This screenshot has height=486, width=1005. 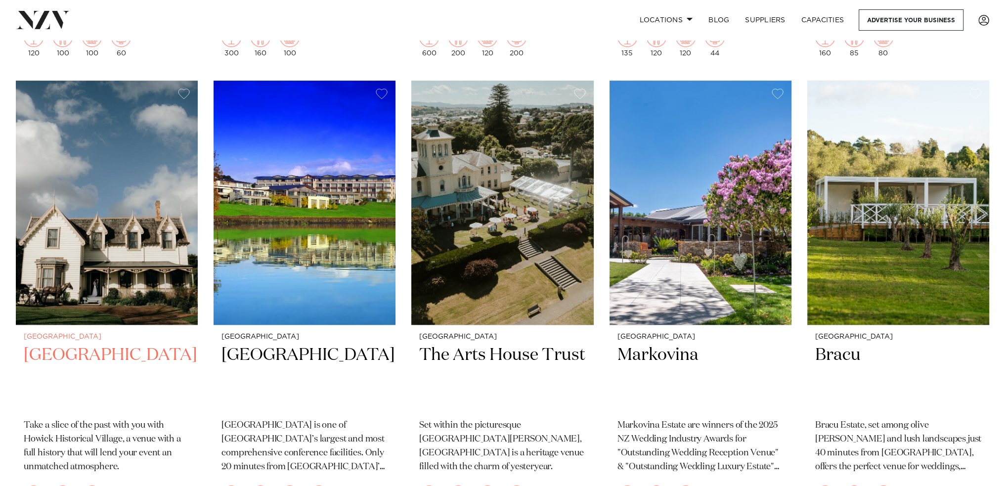 I want to click on div: 600, so click(x=429, y=42).